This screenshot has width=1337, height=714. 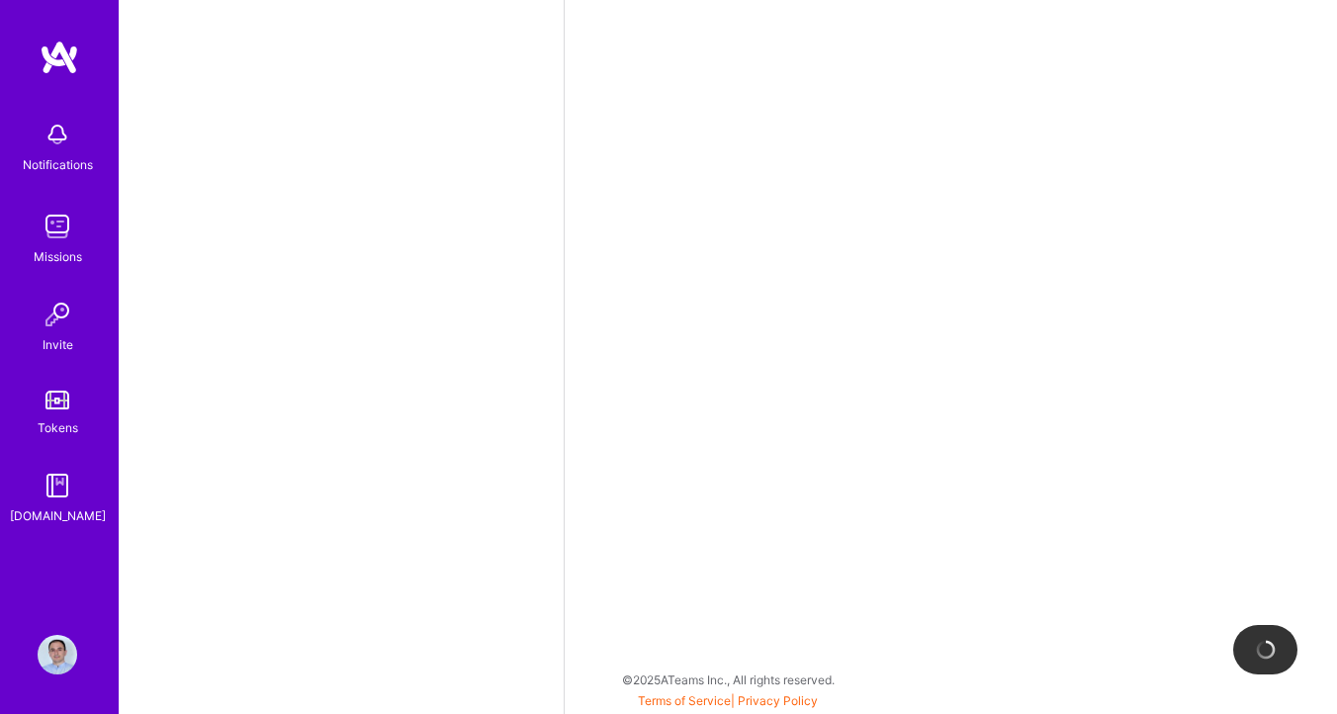 I want to click on div: Missions, so click(x=57, y=256).